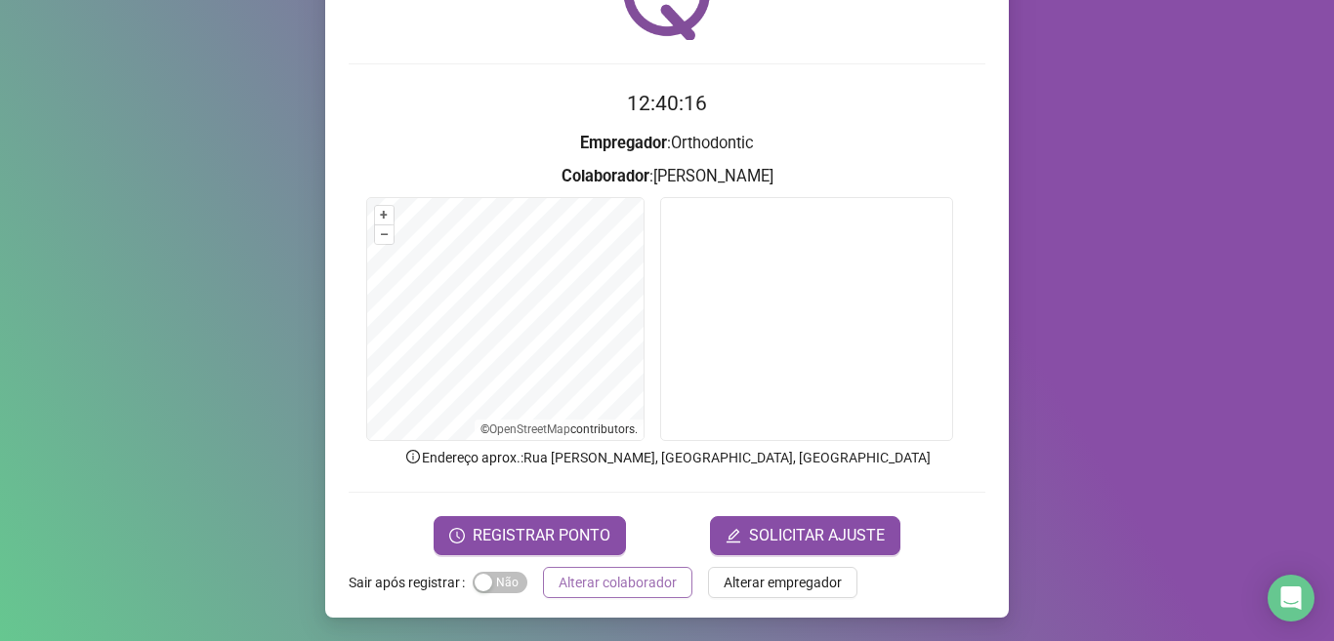  I want to click on li: © contributors., so click(558, 430).